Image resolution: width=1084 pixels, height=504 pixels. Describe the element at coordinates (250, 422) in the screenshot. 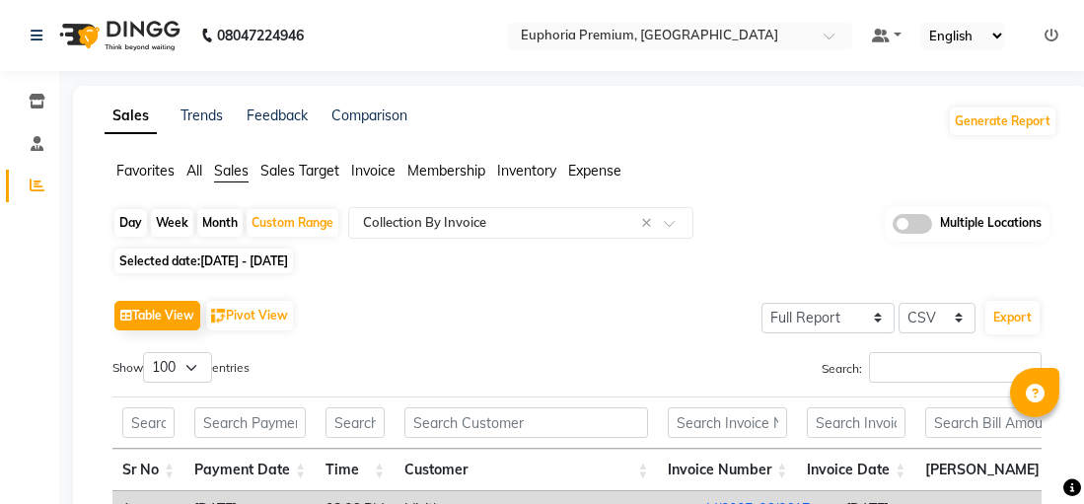

I see `input: Search Payment Date` at that location.